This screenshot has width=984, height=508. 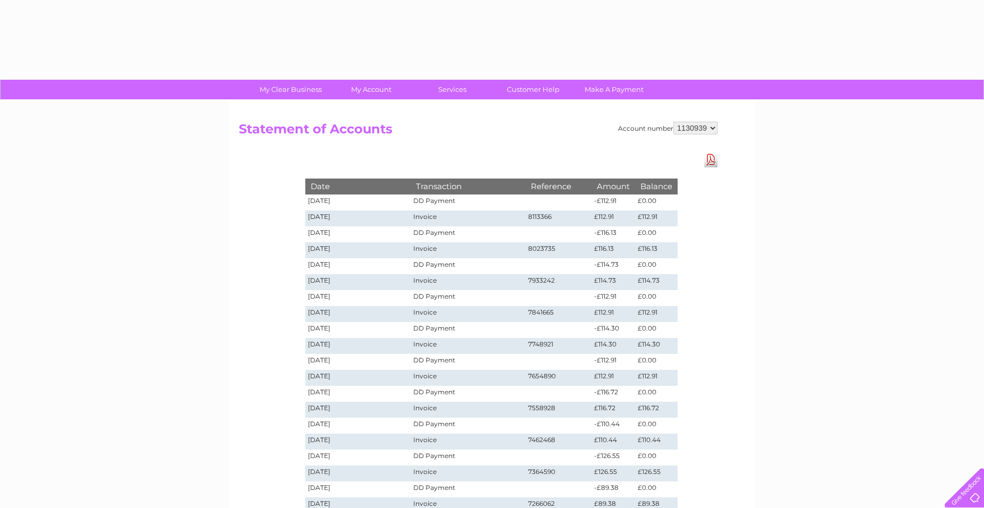 I want to click on th: Date, so click(x=358, y=186).